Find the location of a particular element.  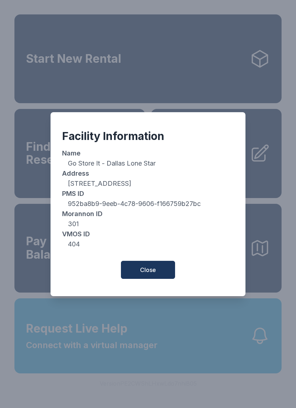

dd: 301 is located at coordinates (148, 224).